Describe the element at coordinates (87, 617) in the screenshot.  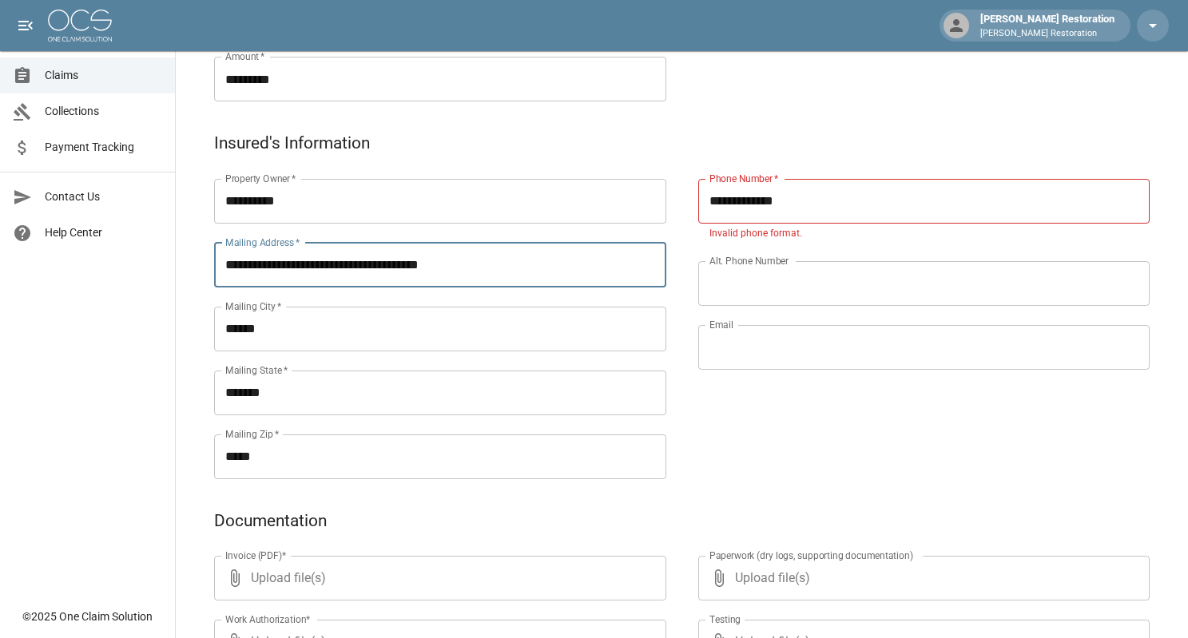
I see `div: © 2025 One Claim Solution` at that location.